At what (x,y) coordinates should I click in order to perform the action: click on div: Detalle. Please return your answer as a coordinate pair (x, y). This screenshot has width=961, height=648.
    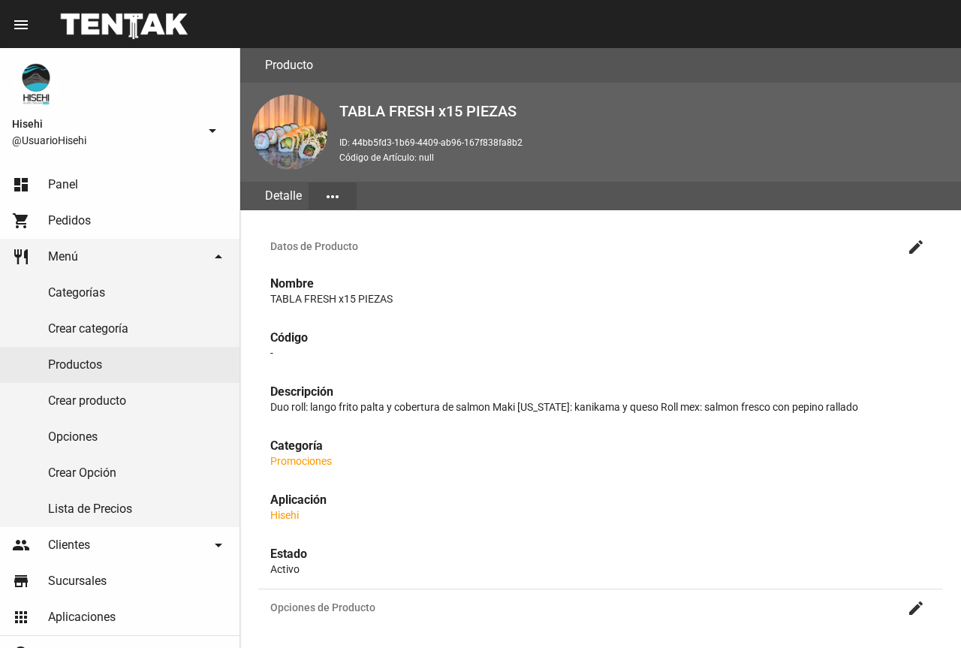
    Looking at the image, I should click on (283, 196).